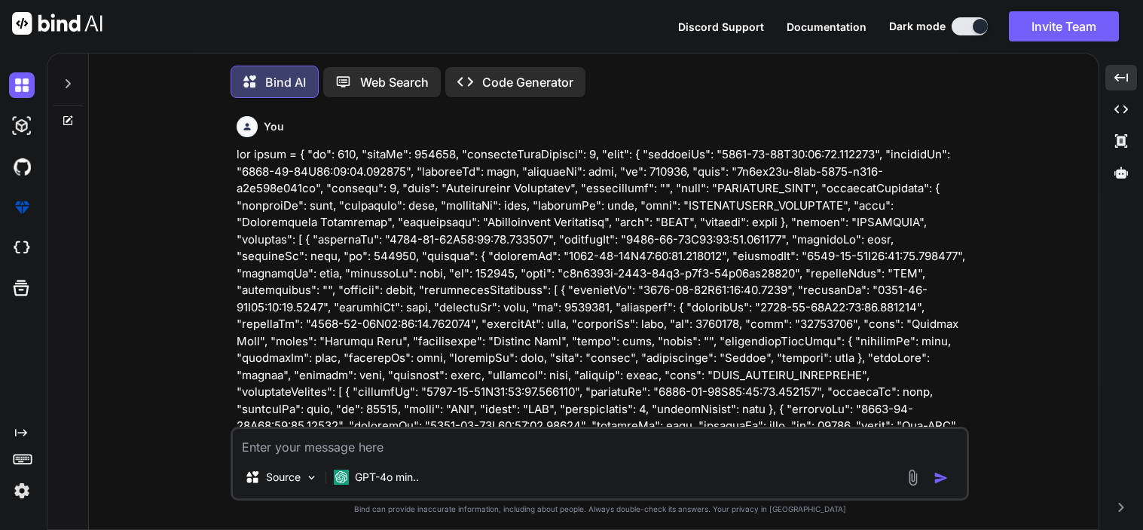 Image resolution: width=1143 pixels, height=530 pixels. I want to click on p: Bind can provide inaccurate information, including about people. Always double-check its answers...., so click(600, 508).